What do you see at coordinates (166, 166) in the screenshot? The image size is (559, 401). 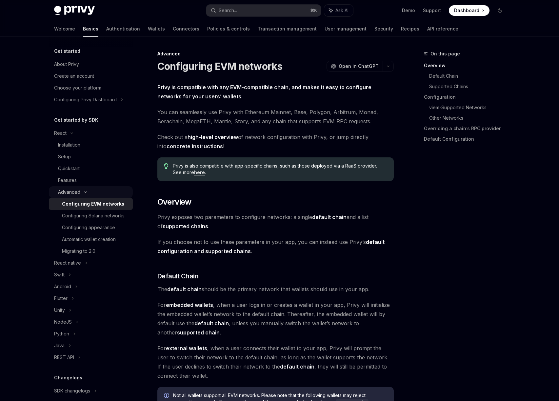 I see `svg: Tip` at bounding box center [166, 166].